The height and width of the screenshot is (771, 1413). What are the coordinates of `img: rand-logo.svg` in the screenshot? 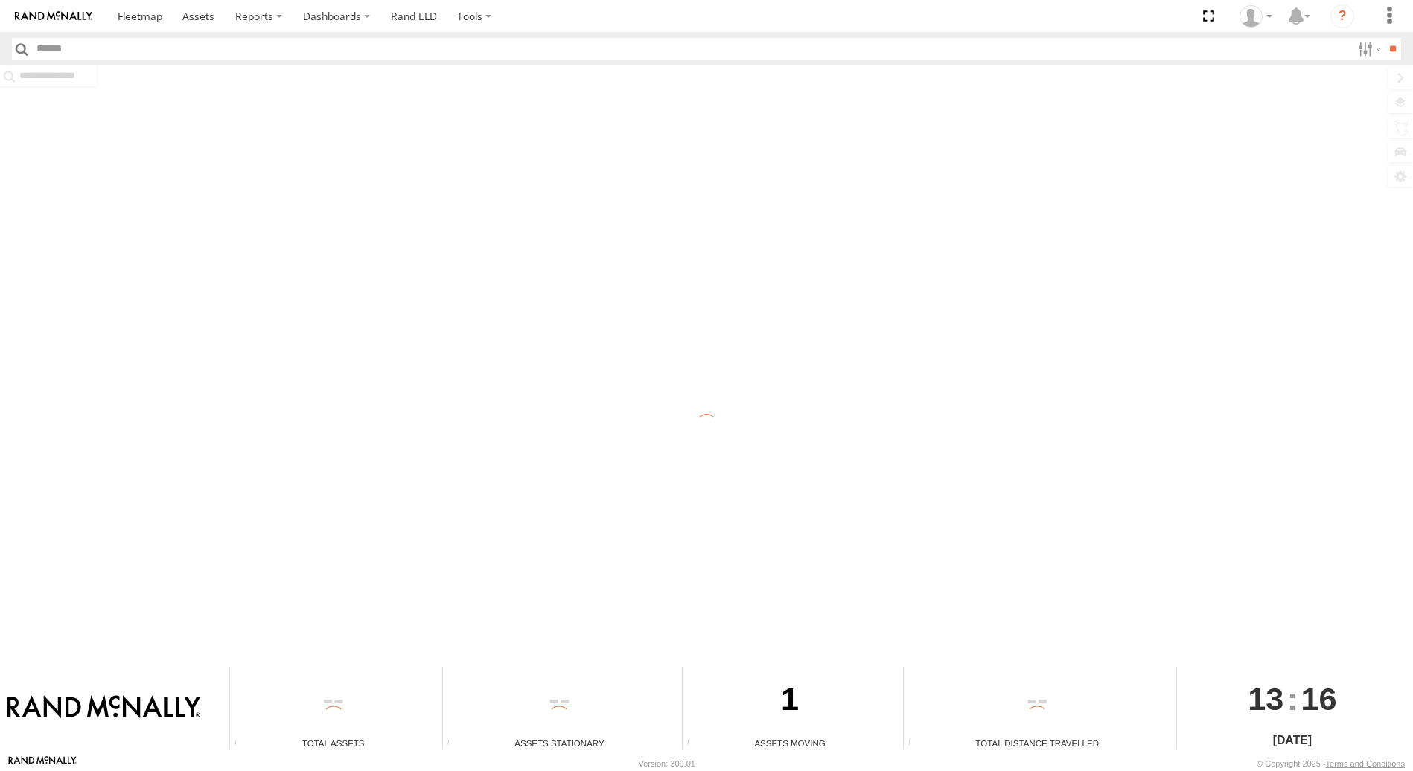 It's located at (54, 16).